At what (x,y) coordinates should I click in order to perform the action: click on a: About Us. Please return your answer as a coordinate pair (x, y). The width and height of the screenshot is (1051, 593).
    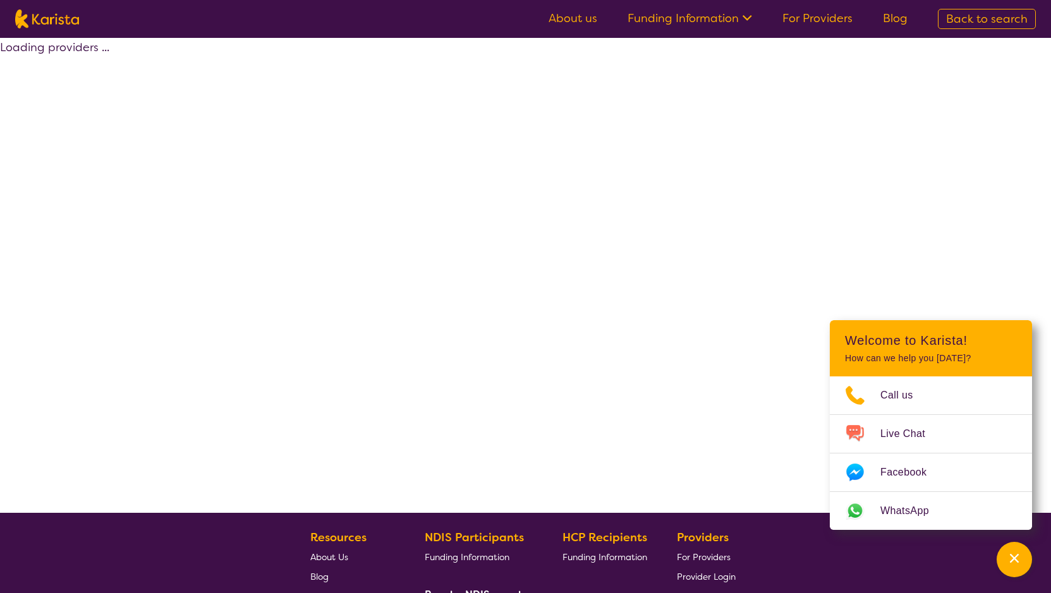
    Looking at the image, I should click on (353, 557).